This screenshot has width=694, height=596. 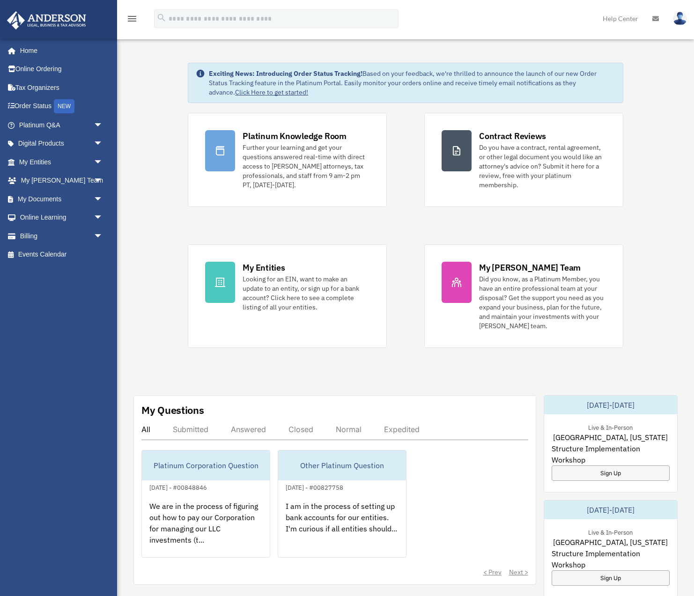 What do you see at coordinates (62, 106) in the screenshot?
I see `a: Order StatusNEW` at bounding box center [62, 106].